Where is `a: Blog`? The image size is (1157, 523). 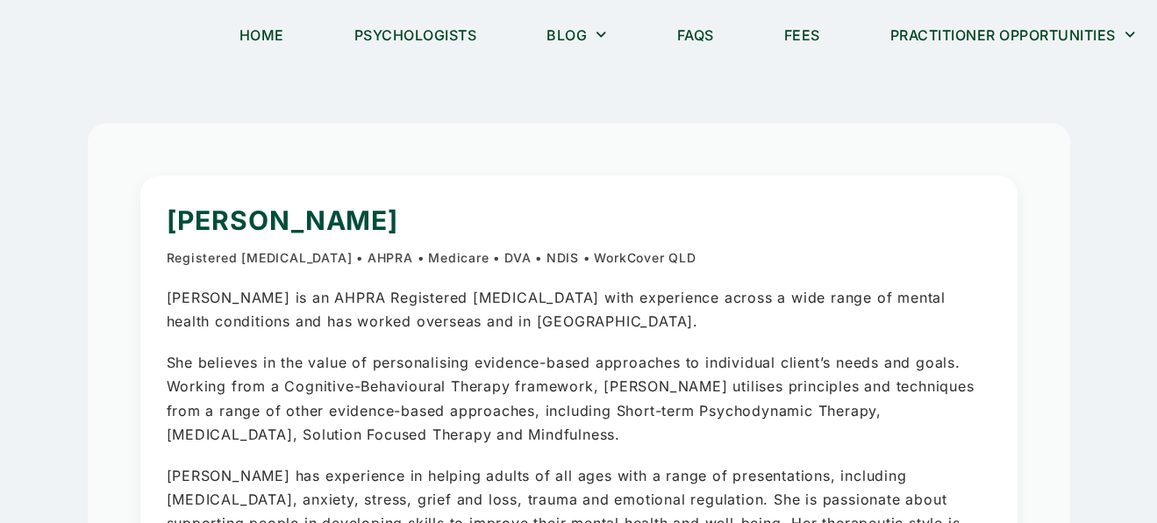
a: Blog is located at coordinates (576, 35).